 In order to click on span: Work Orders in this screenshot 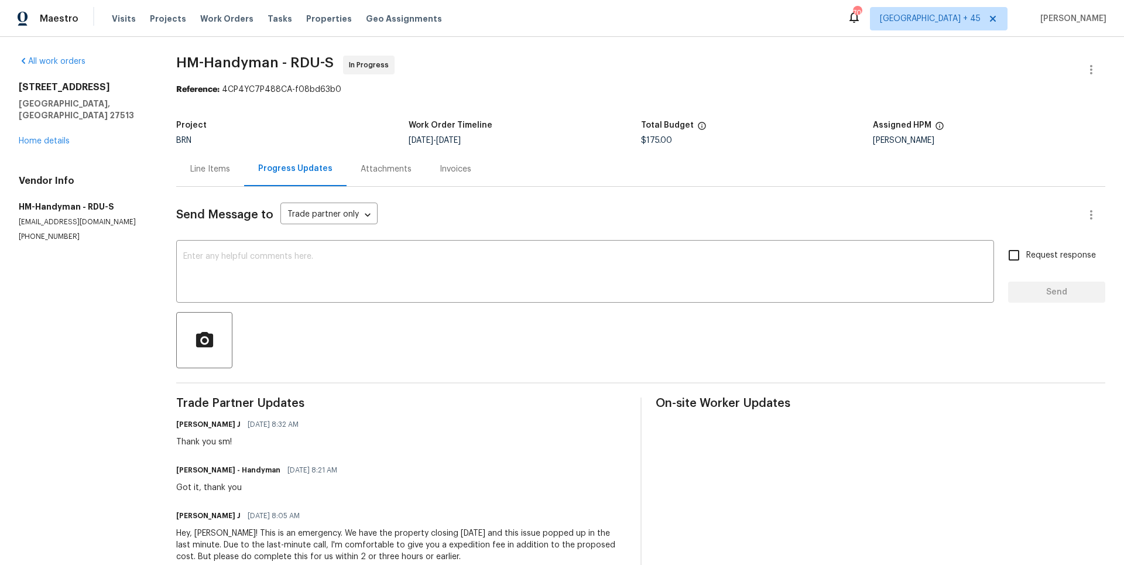, I will do `click(227, 19)`.